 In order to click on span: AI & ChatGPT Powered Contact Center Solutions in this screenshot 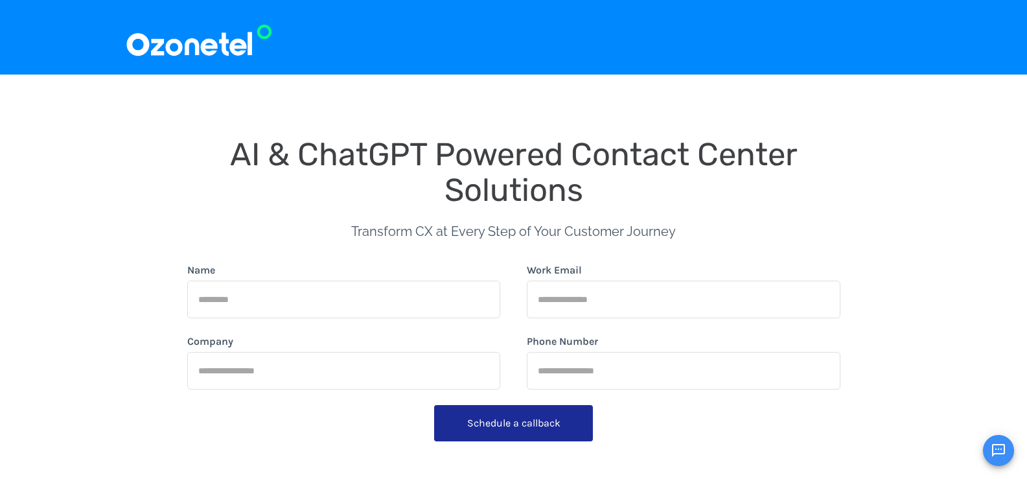, I will do `click(518, 172)`.